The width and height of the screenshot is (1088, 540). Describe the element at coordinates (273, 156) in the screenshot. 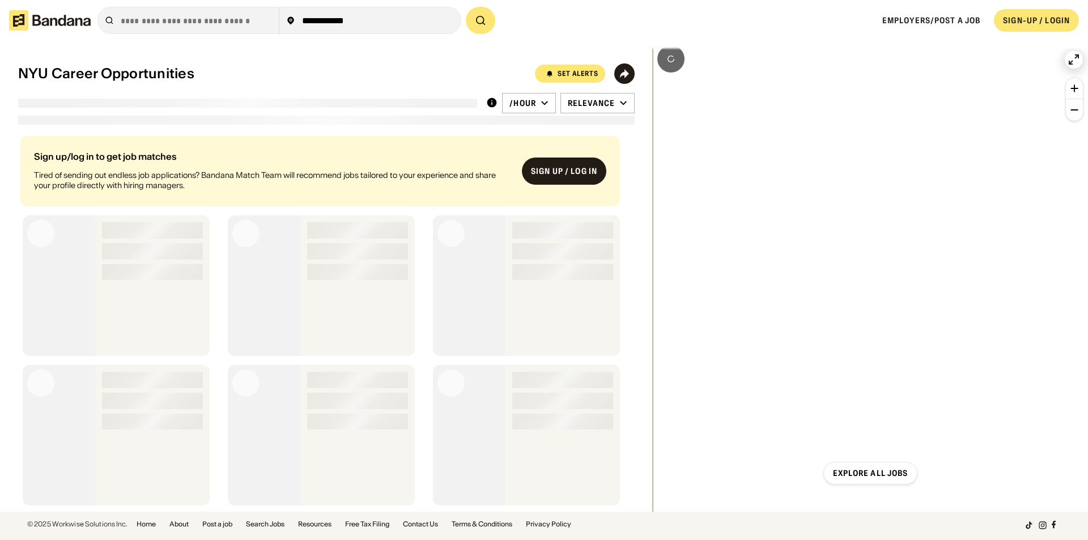

I see `div: Sign up/log in to get job matches` at that location.